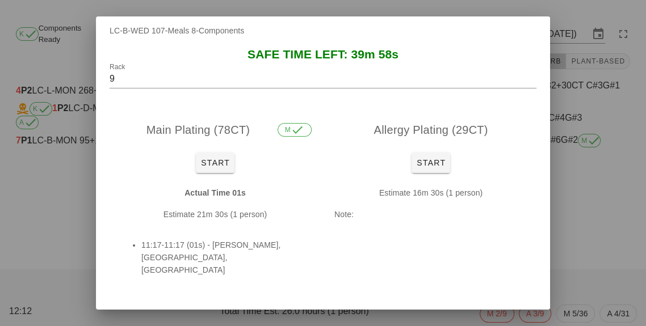 This screenshot has width=646, height=326. What do you see at coordinates (117, 67) in the screenshot?
I see `label: Rack` at bounding box center [117, 67].